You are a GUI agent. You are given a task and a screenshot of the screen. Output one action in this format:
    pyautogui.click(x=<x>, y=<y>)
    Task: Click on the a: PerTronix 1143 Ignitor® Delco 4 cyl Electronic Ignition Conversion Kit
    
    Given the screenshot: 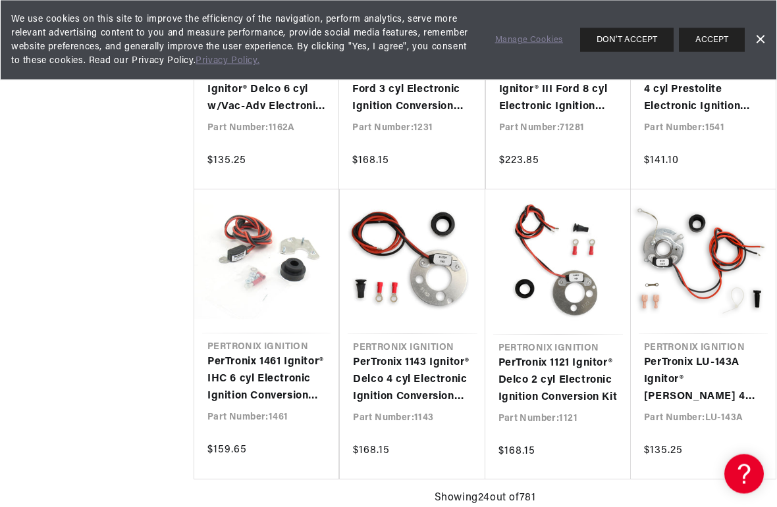 What is the action you would take?
    pyautogui.click(x=412, y=380)
    